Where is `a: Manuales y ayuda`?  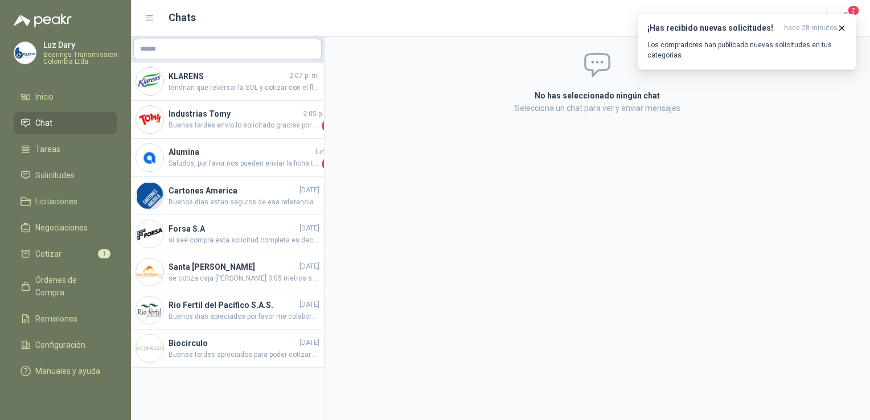
a: Manuales y ayuda is located at coordinates (65, 371).